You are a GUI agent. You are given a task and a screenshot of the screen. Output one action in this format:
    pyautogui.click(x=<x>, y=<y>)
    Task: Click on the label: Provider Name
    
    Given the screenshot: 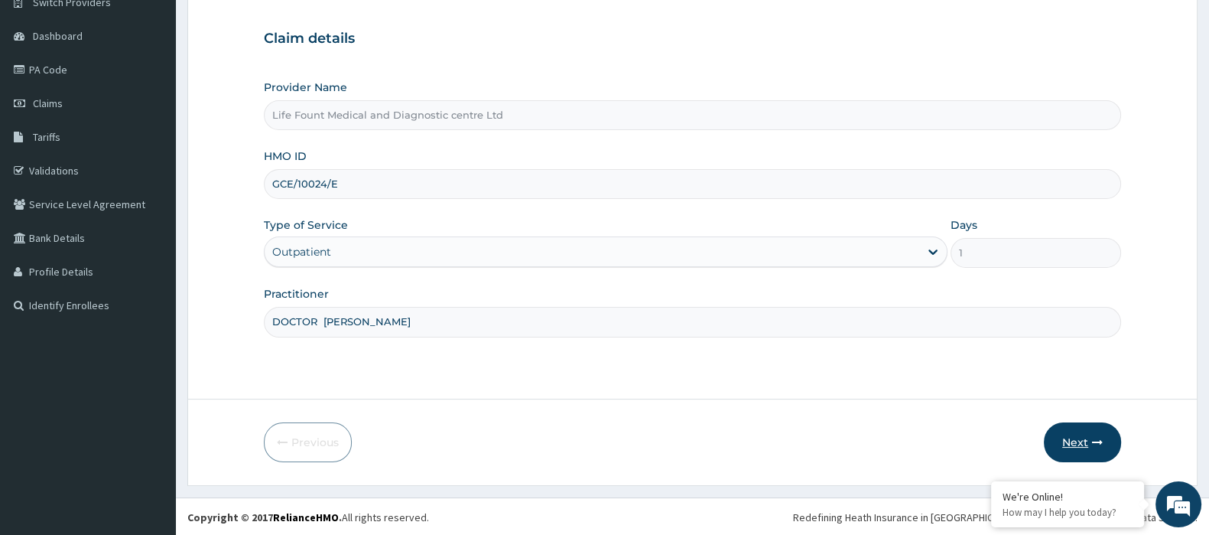 What is the action you would take?
    pyautogui.click(x=305, y=87)
    